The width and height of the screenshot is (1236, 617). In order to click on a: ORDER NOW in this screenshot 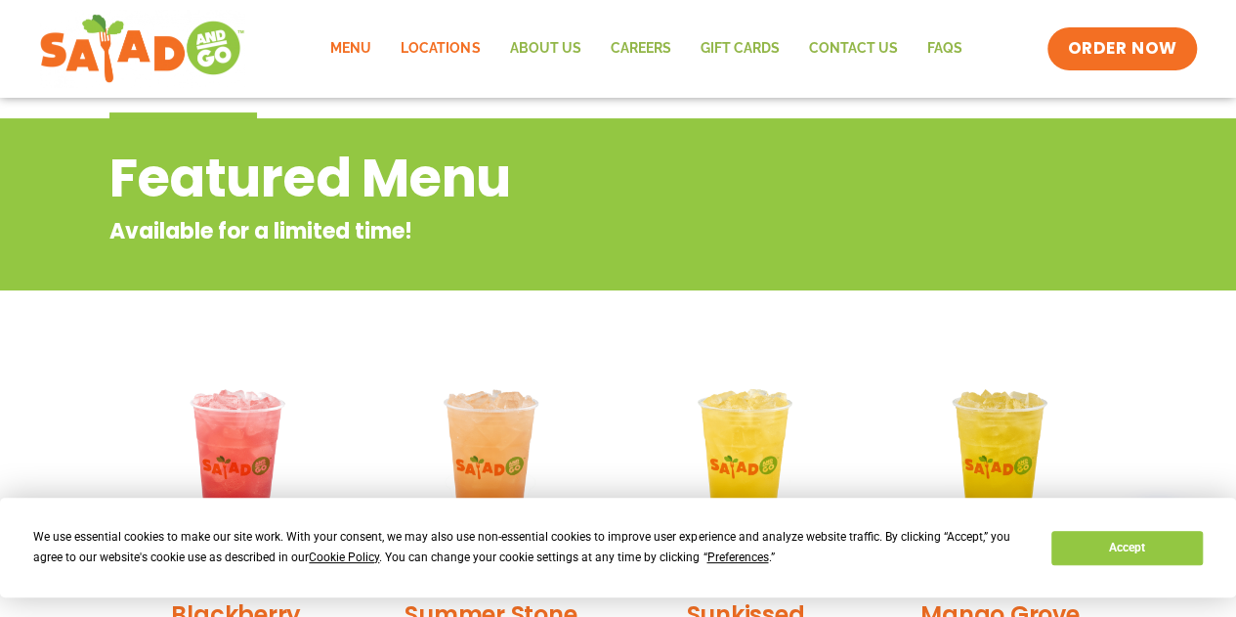, I will do `click(1122, 49)`.